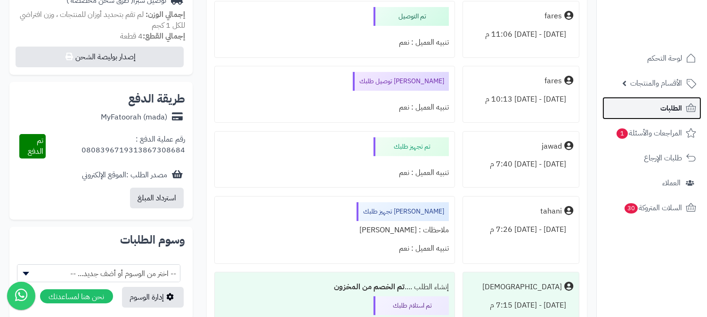 The width and height of the screenshot is (707, 317). I want to click on div: jawad, so click(551, 146).